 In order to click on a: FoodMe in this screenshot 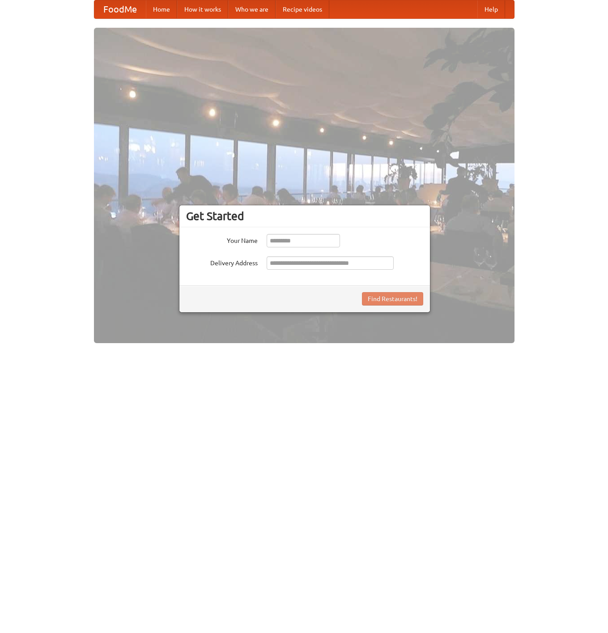, I will do `click(120, 9)`.